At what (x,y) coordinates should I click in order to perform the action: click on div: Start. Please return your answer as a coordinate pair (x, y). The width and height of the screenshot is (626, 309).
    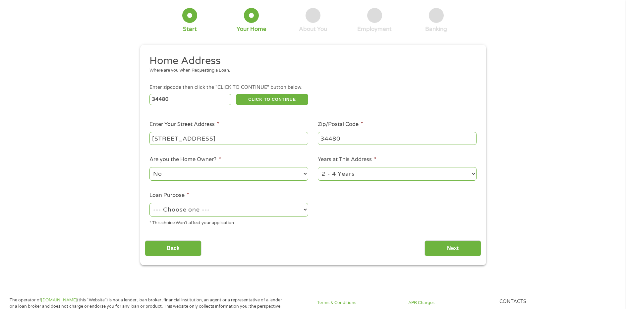
    Looking at the image, I should click on (190, 29).